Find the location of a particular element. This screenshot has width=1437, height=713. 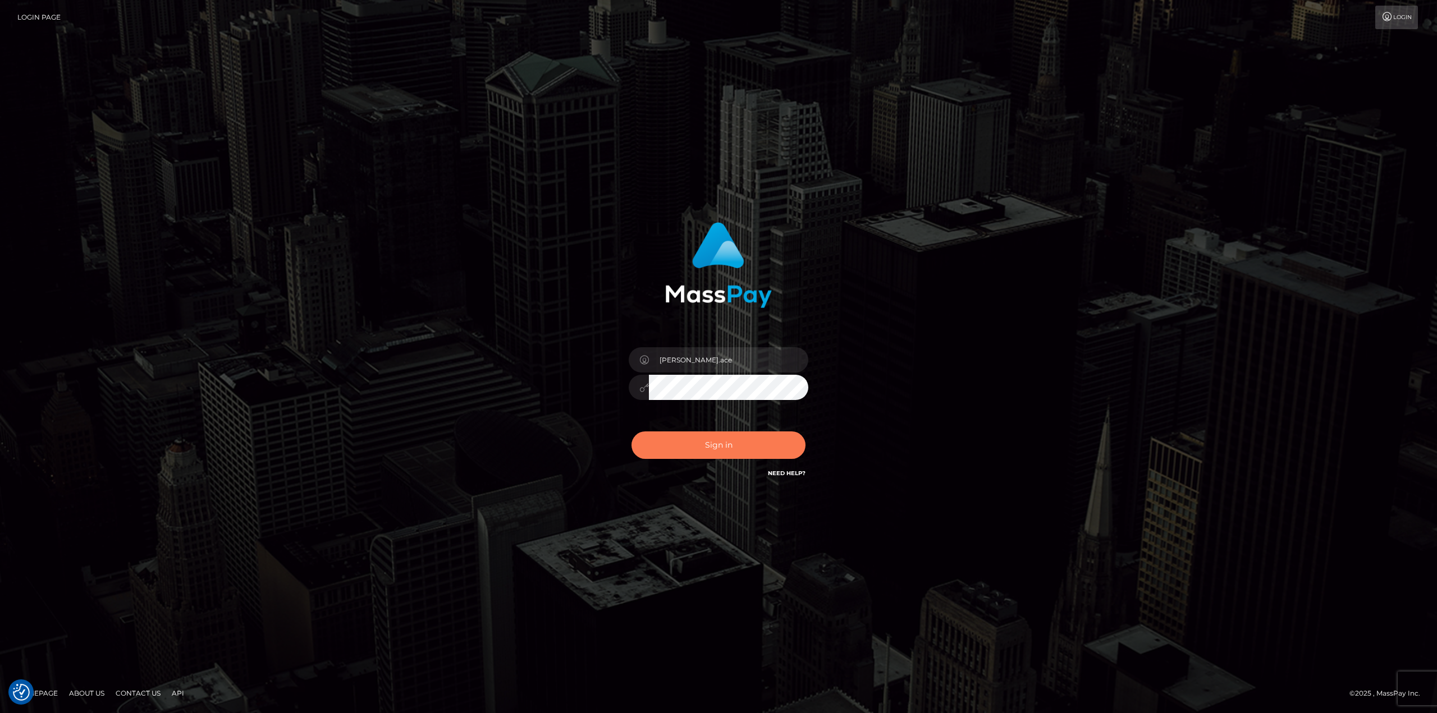

a: Login is located at coordinates (1396, 17).